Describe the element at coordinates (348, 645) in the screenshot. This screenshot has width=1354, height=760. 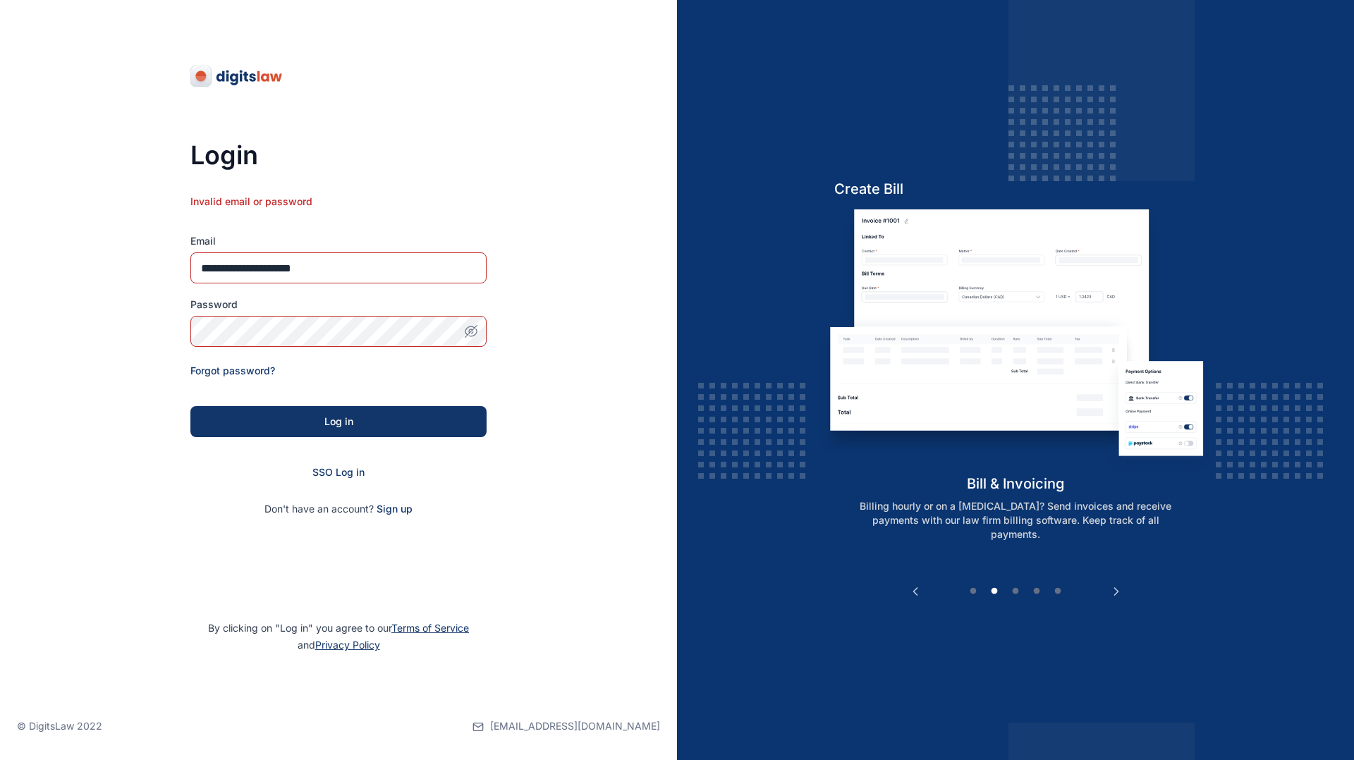
I see `a: Privacy Policy` at that location.